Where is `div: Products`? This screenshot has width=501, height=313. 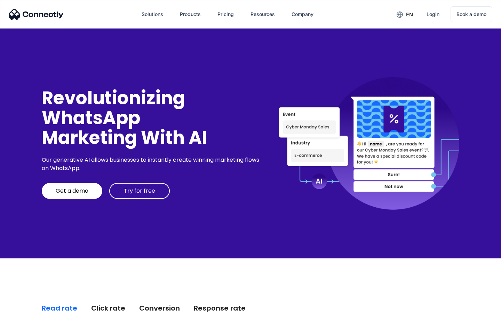 div: Products is located at coordinates (190, 14).